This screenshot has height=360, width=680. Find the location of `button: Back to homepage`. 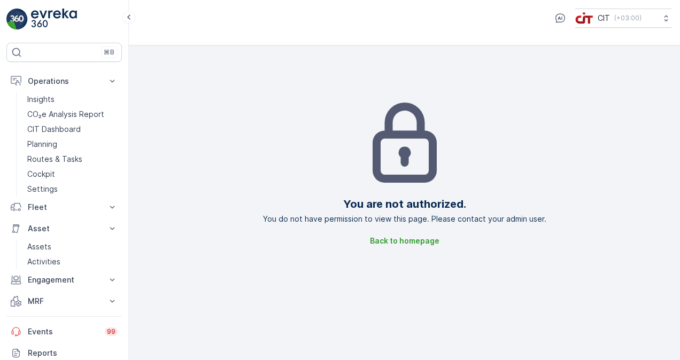

button: Back to homepage is located at coordinates (405, 241).